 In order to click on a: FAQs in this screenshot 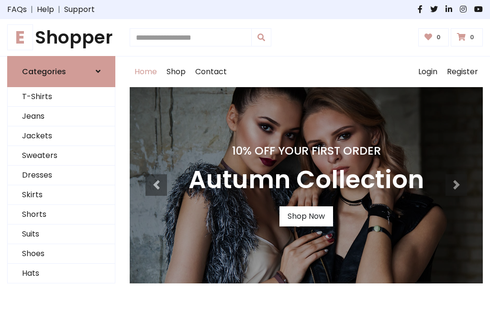, I will do `click(17, 10)`.